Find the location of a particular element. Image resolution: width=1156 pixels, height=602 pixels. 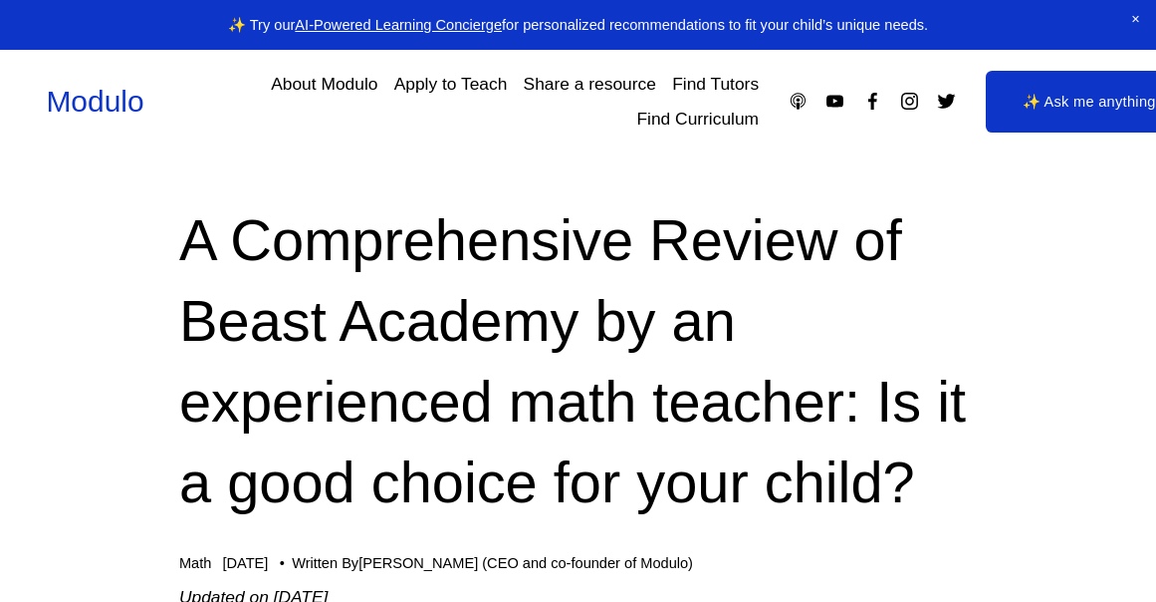

a: Facebook is located at coordinates (872, 101).